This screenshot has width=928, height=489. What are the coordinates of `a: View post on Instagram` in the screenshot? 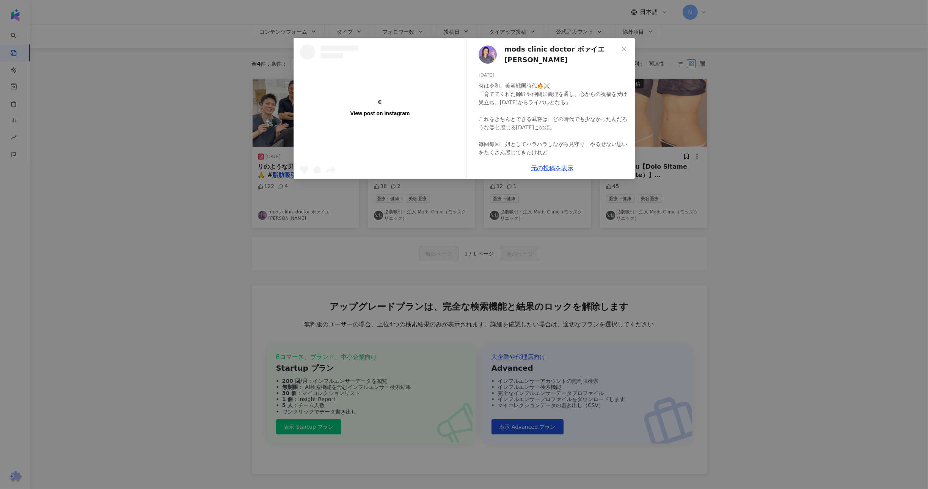 It's located at (380, 108).